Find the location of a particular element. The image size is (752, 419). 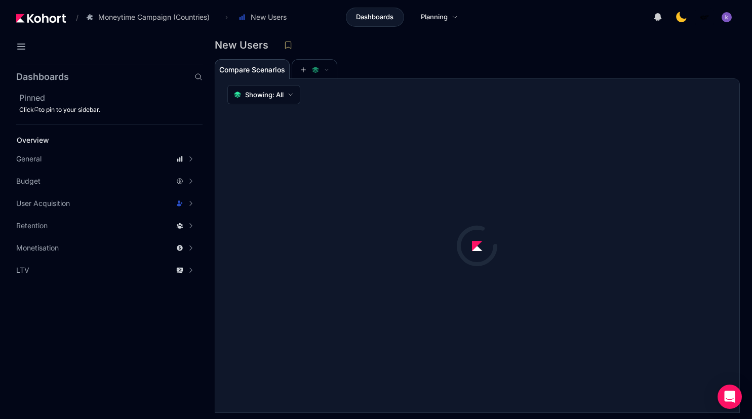

span: User Acquisition is located at coordinates (43, 204).